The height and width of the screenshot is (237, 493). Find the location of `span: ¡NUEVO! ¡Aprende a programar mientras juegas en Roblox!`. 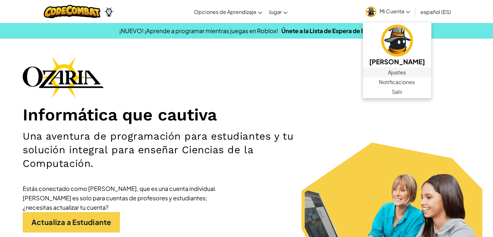

span: ¡NUEVO! ¡Aprende a programar mientras juegas en Roblox! is located at coordinates (199, 30).